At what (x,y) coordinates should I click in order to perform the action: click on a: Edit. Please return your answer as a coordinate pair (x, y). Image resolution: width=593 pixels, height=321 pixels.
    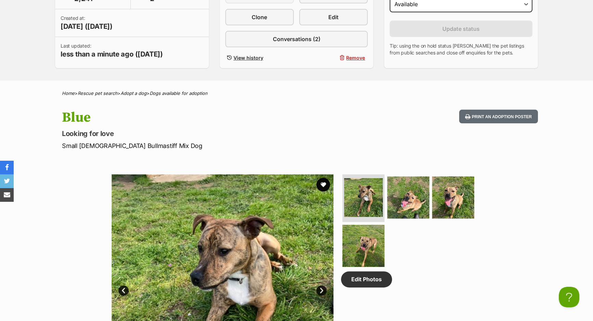
    Looking at the image, I should click on (333, 17).